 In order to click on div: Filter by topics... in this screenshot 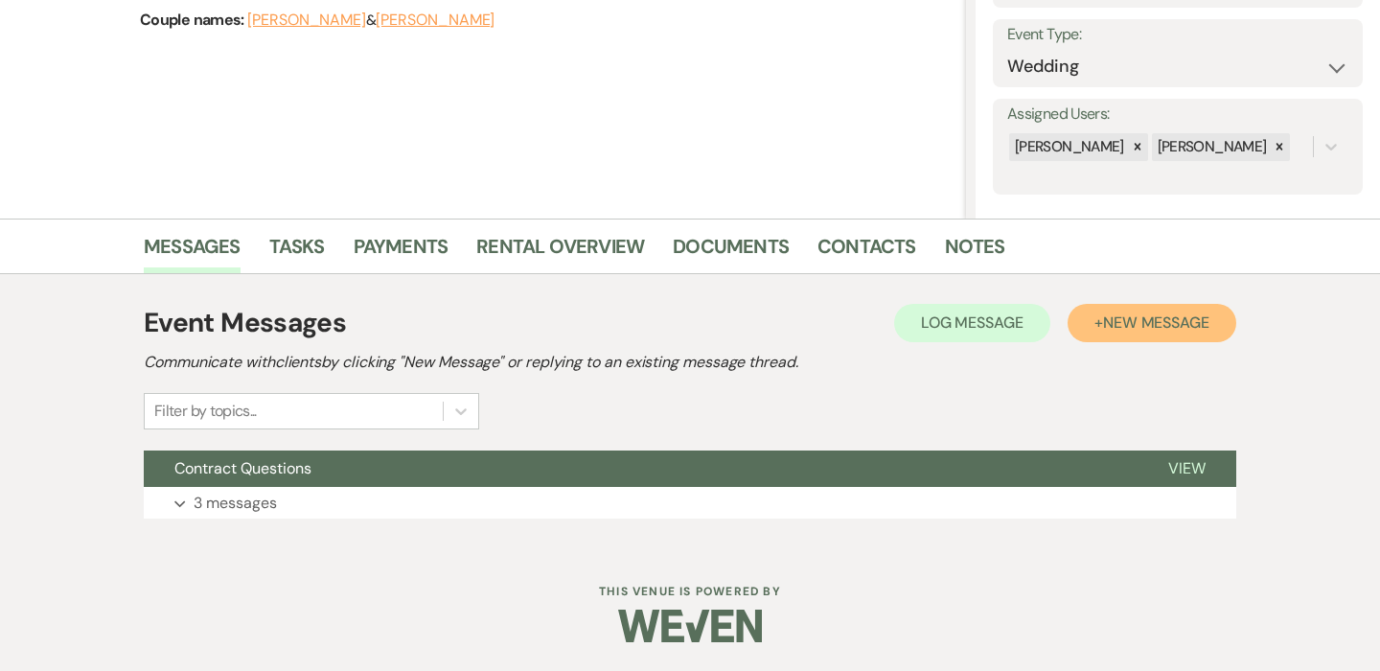, I will do `click(205, 411)`.